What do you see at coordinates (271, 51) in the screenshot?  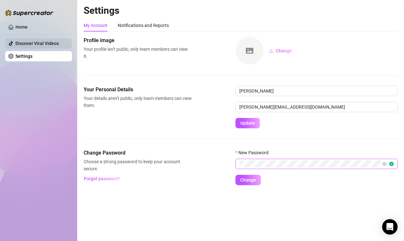 I see `span: upload` at bounding box center [271, 51].